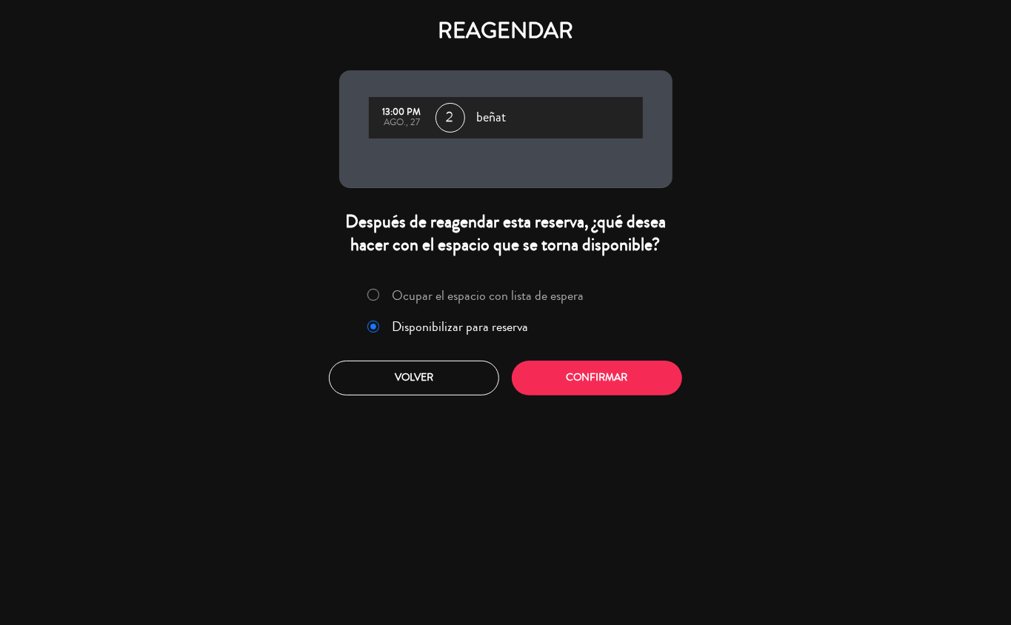  Describe the element at coordinates (414, 378) in the screenshot. I see `button: Volver` at that location.